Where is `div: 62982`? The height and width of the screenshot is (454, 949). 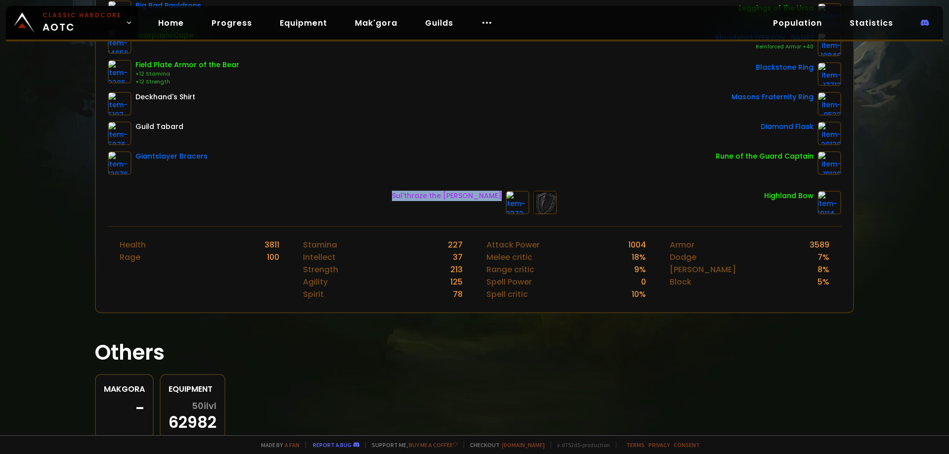 div: 62982 is located at coordinates (192, 416).